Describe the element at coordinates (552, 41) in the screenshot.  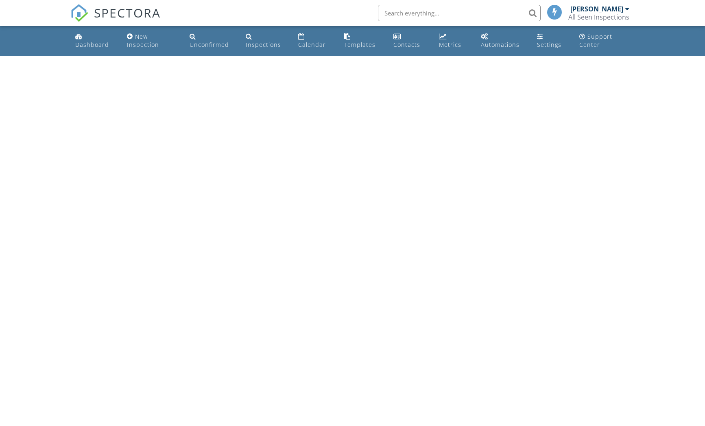
I see `a: Settings` at that location.